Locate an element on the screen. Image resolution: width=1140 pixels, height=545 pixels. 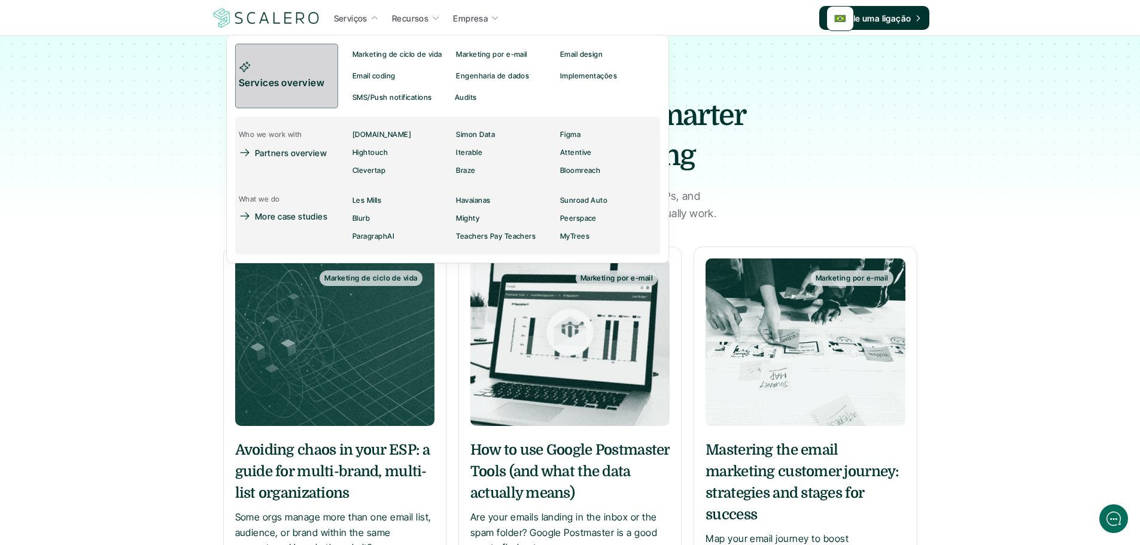
a: Created with SoraMarketing de ciclo de vida is located at coordinates (335, 342).